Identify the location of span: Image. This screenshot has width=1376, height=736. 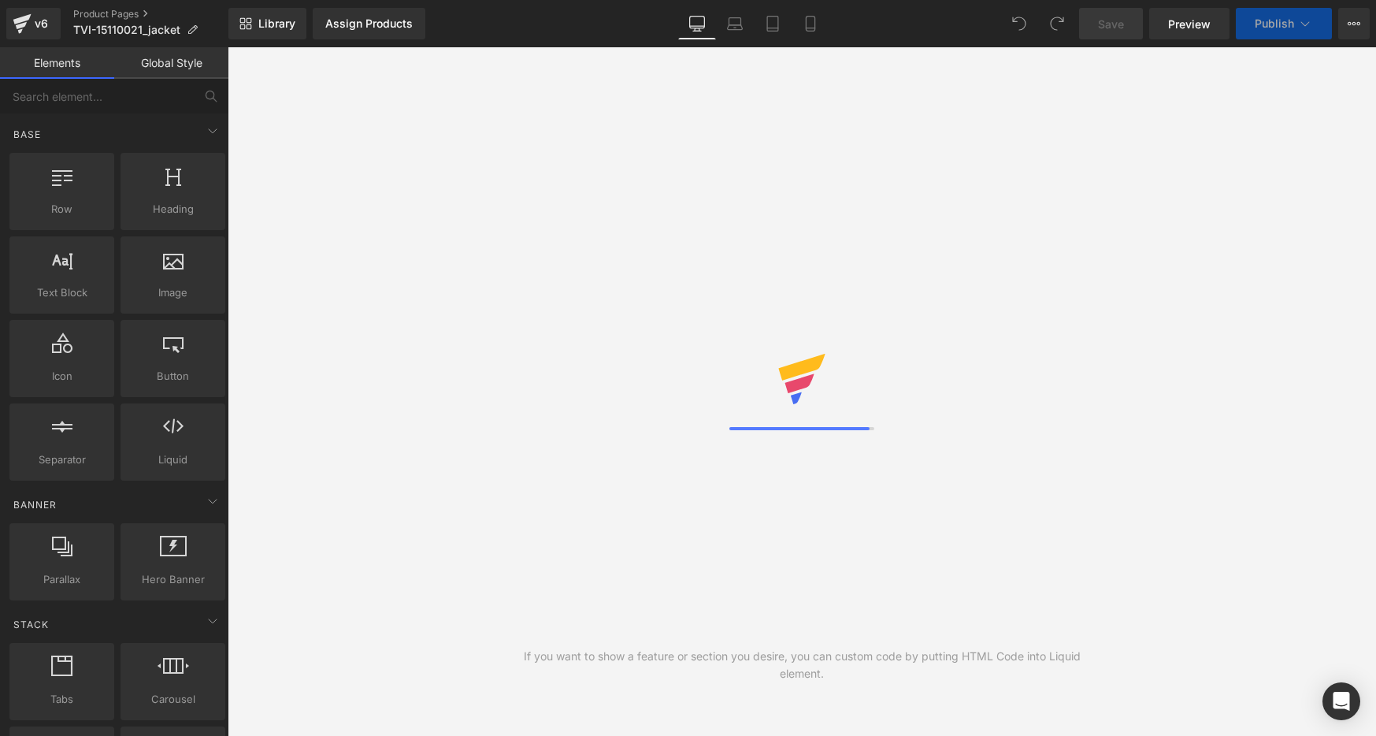
(173, 292).